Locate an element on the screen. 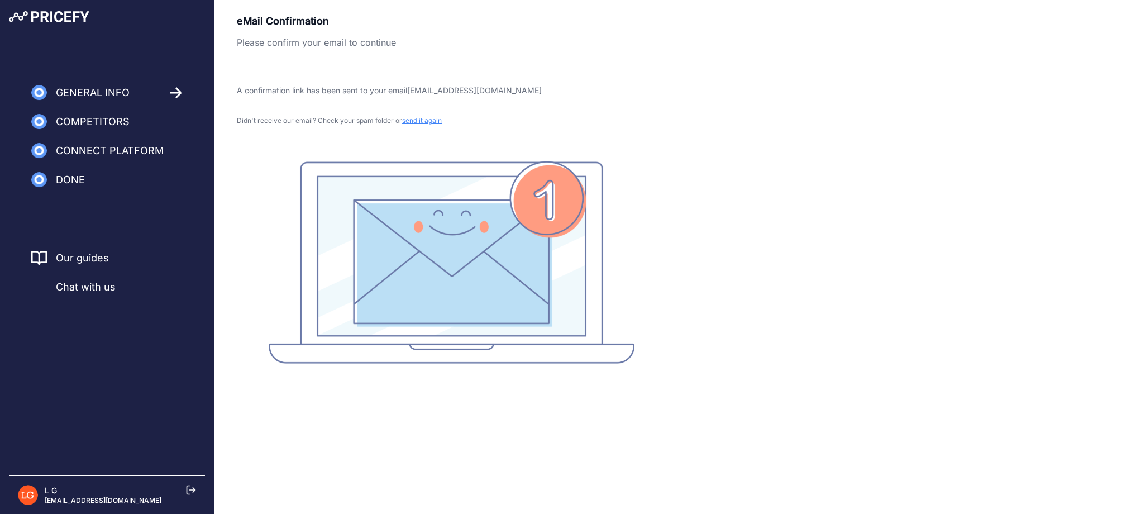 This screenshot has height=514, width=1136. p: eMail Confirmation is located at coordinates (451, 21).